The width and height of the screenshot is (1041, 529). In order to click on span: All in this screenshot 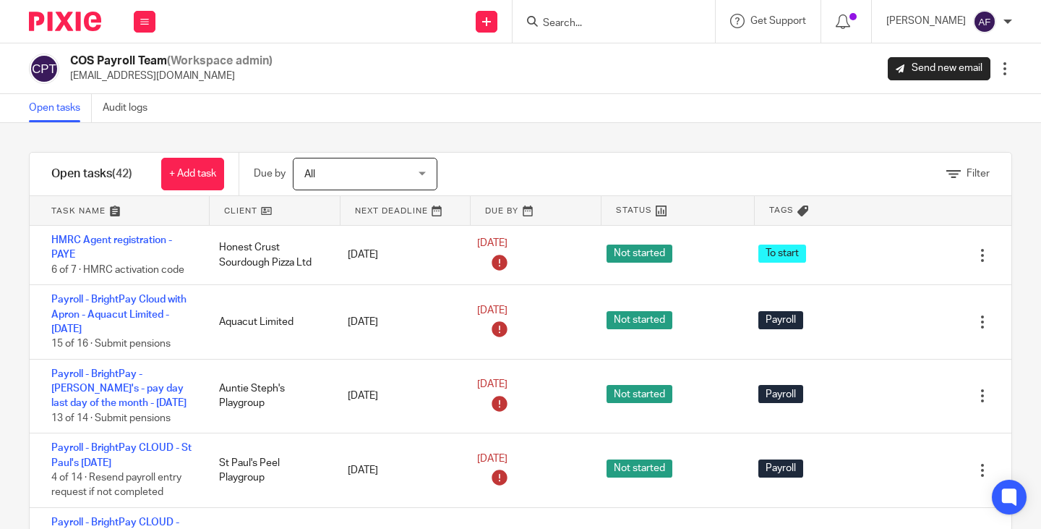, I will do `click(310, 174)`.